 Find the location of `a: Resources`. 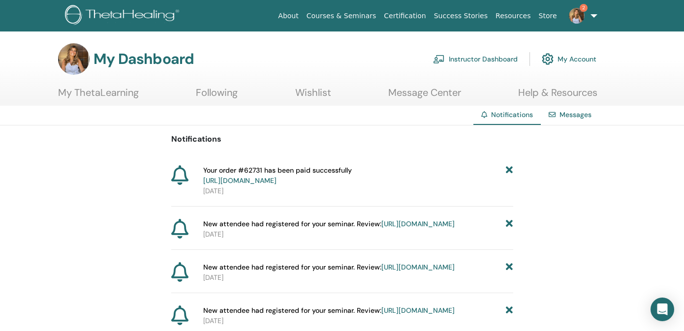

a: Resources is located at coordinates (514, 16).